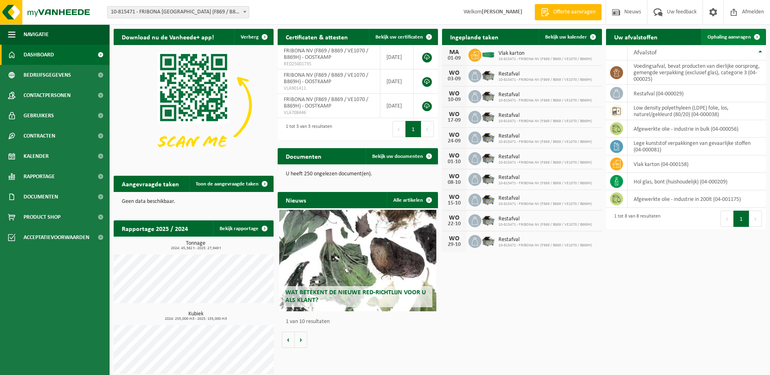  I want to click on span: Kalender, so click(36, 156).